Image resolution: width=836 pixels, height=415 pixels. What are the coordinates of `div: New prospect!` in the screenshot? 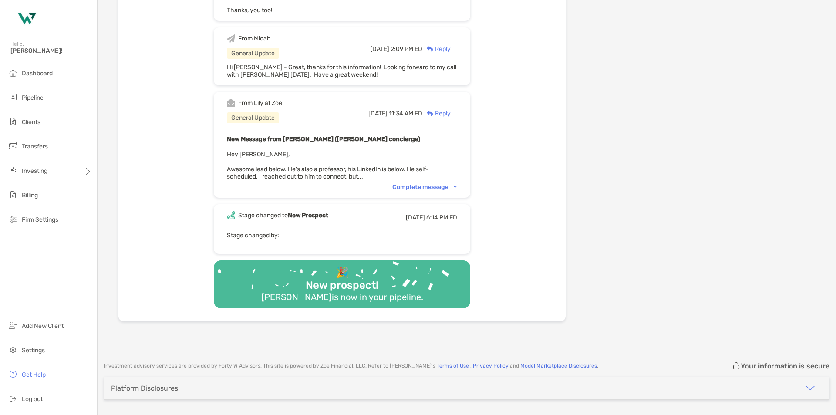 It's located at (342, 285).